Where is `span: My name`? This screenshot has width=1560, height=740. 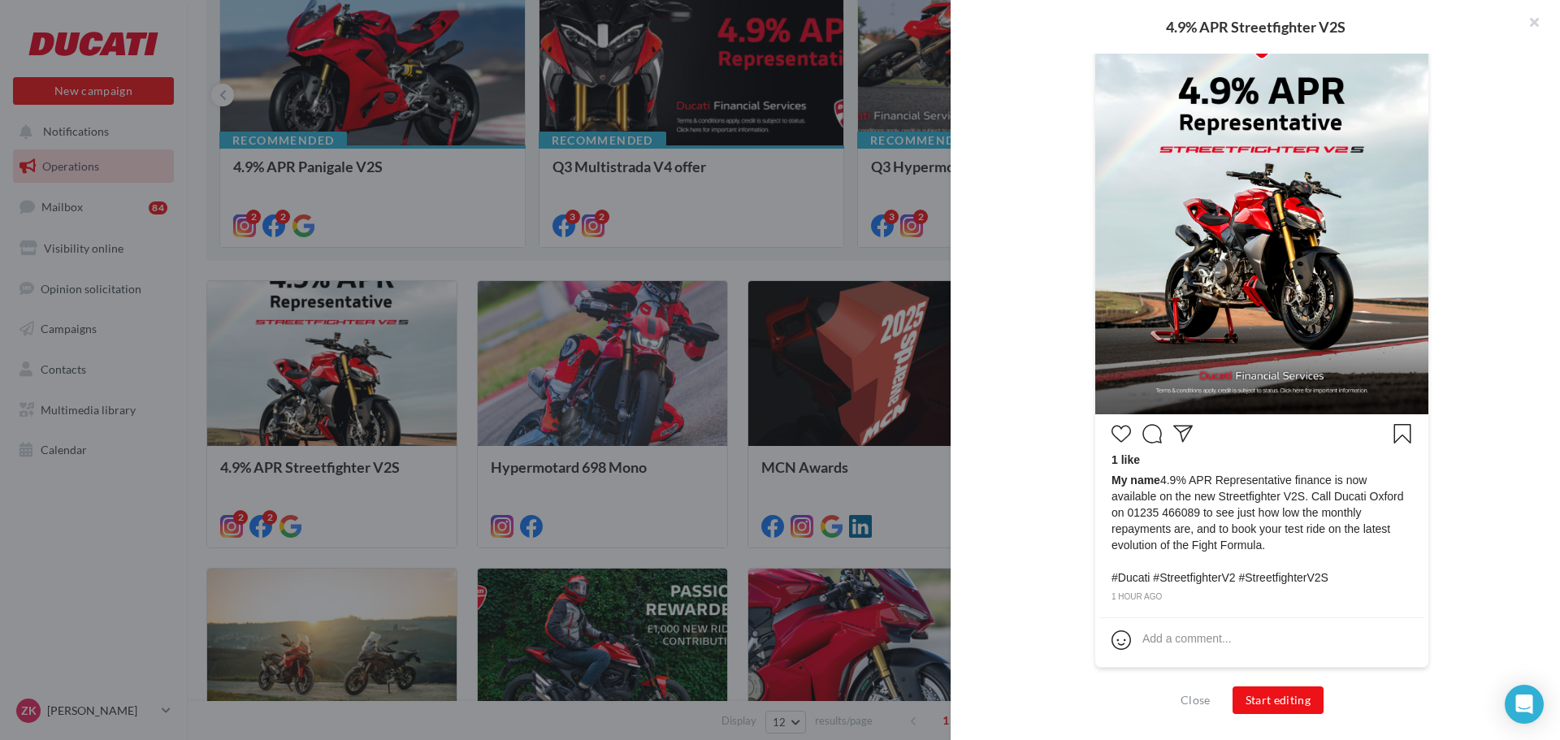
span: My name is located at coordinates (1136, 480).